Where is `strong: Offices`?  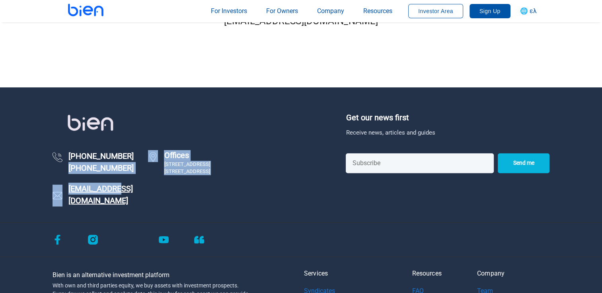 strong: Offices is located at coordinates (186, 155).